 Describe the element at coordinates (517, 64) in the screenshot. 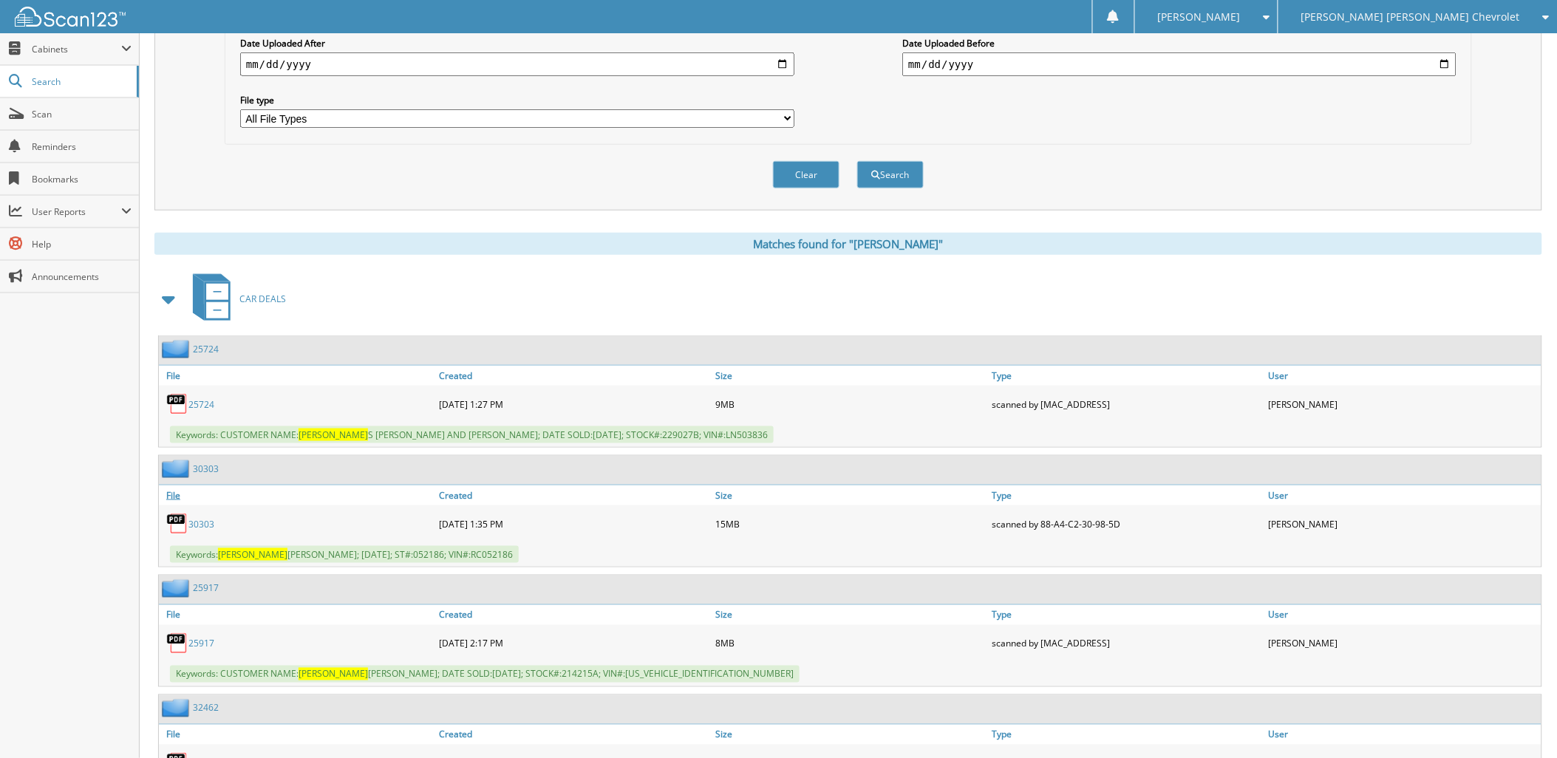

I see `input: start` at that location.